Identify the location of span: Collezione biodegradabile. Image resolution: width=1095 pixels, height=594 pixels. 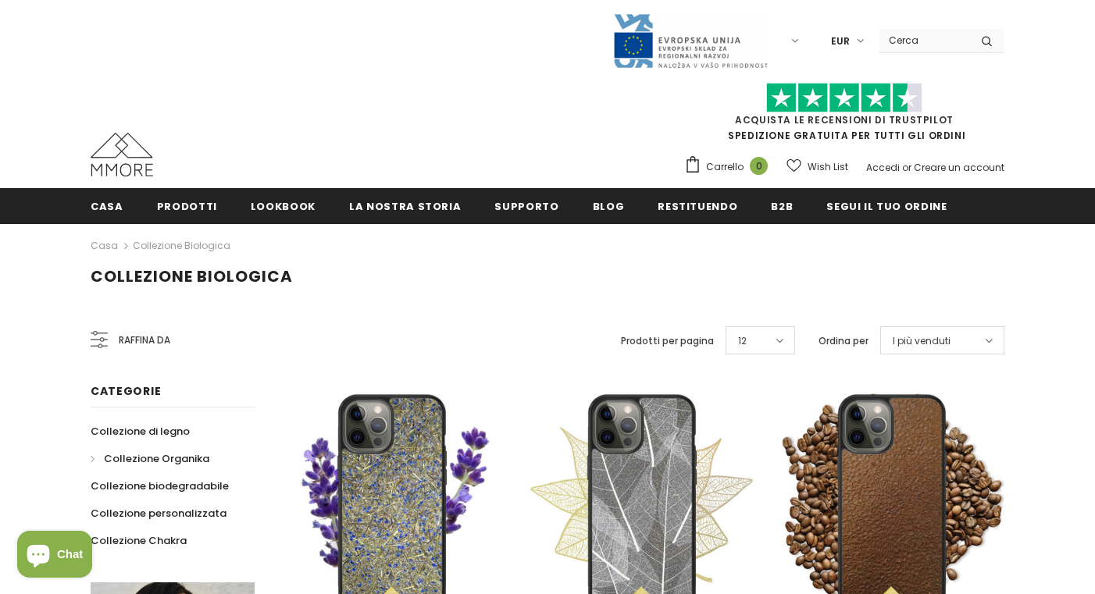
(159, 486).